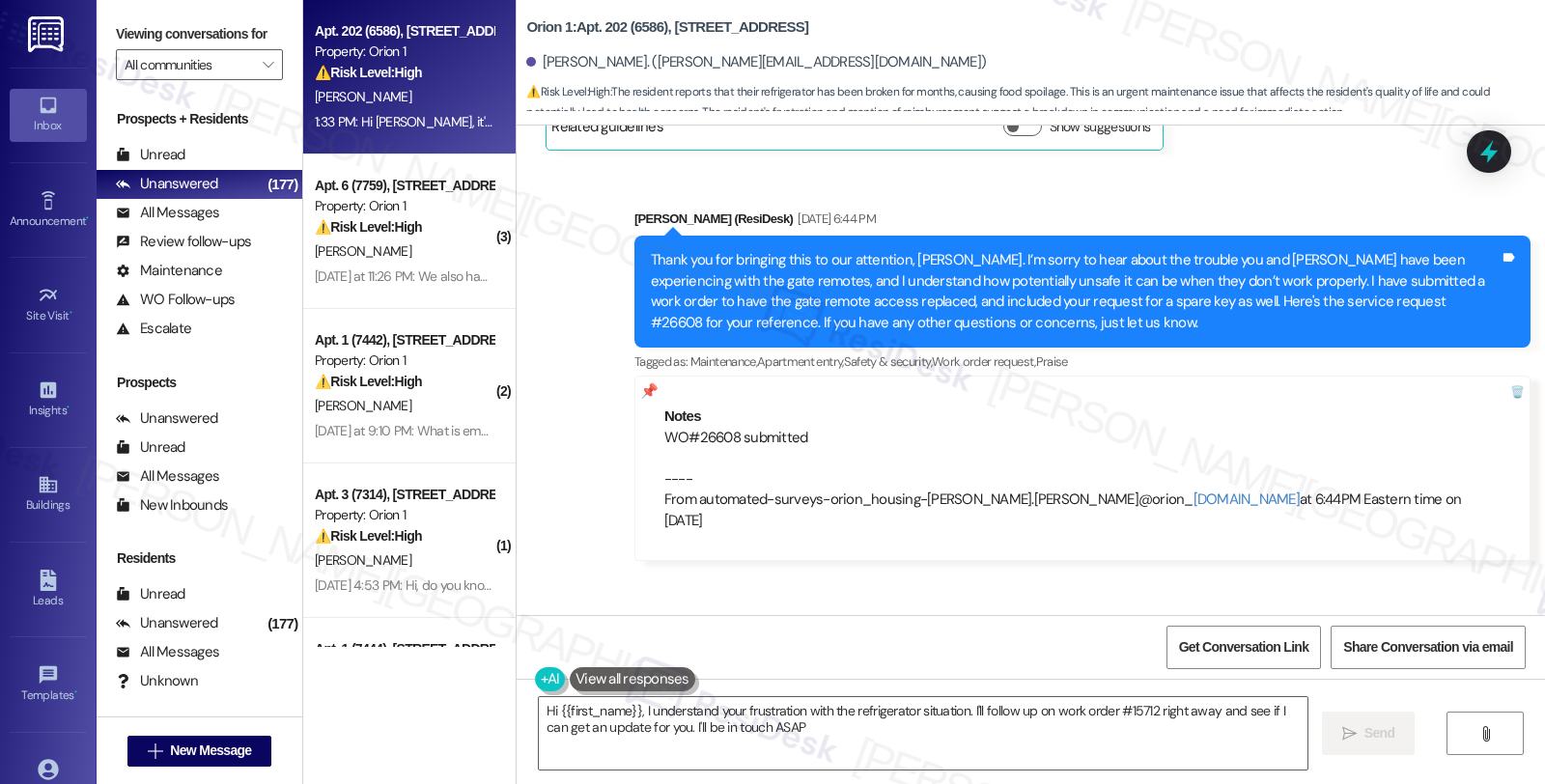  I want to click on button: New Message, so click(199, 751).